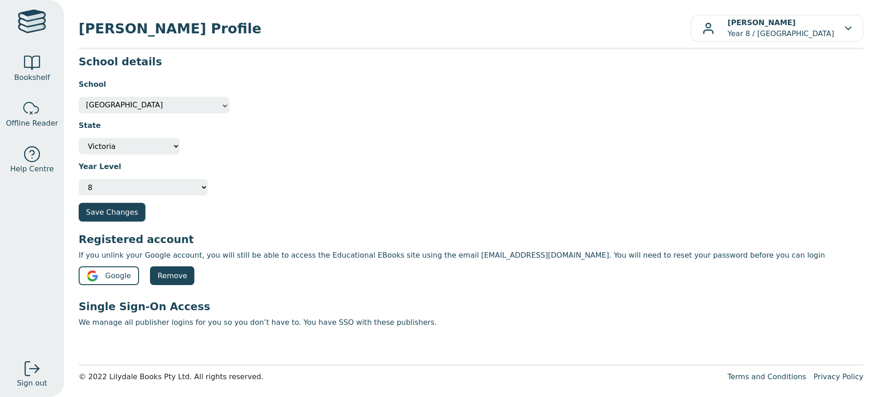 The image size is (878, 397). What do you see at coordinates (172, 276) in the screenshot?
I see `a: Remove` at bounding box center [172, 276].